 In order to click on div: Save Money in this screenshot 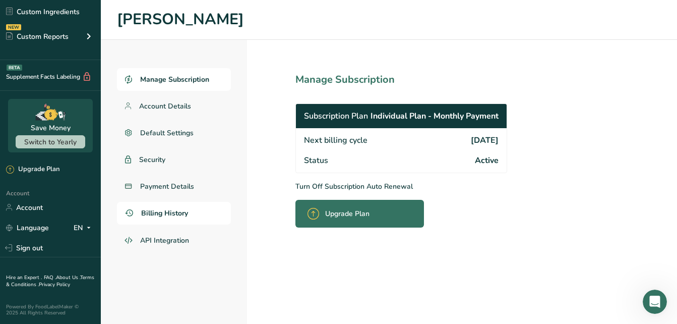, I will do `click(50, 128)`.